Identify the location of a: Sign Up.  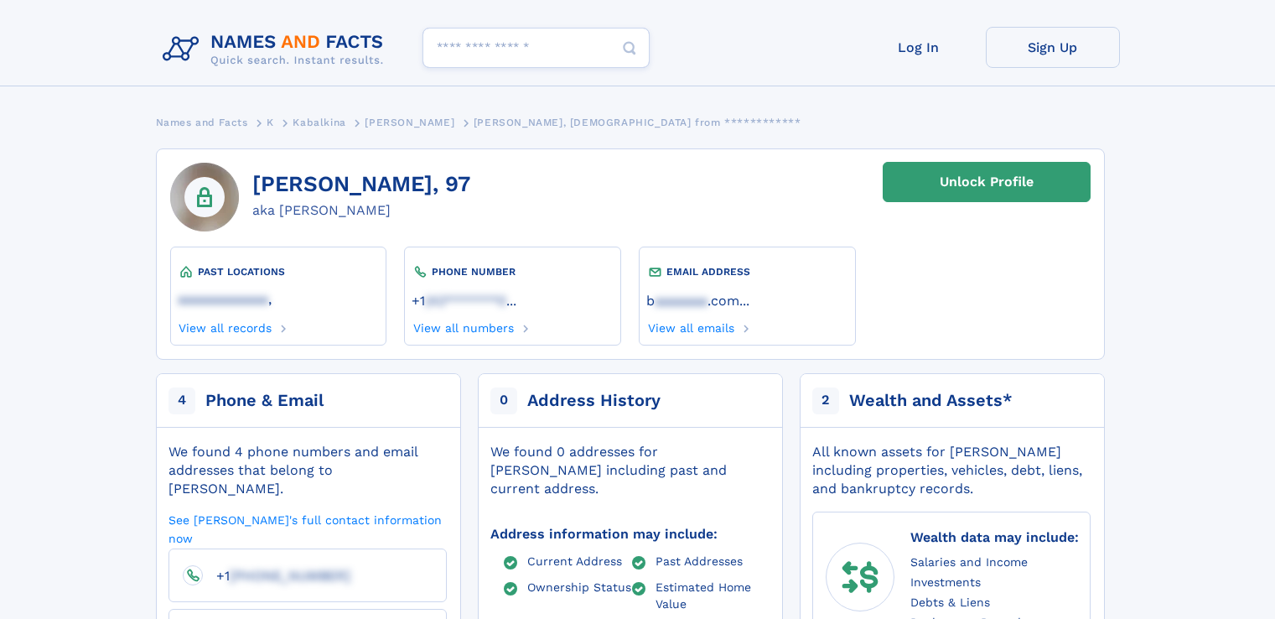
(1053, 47).